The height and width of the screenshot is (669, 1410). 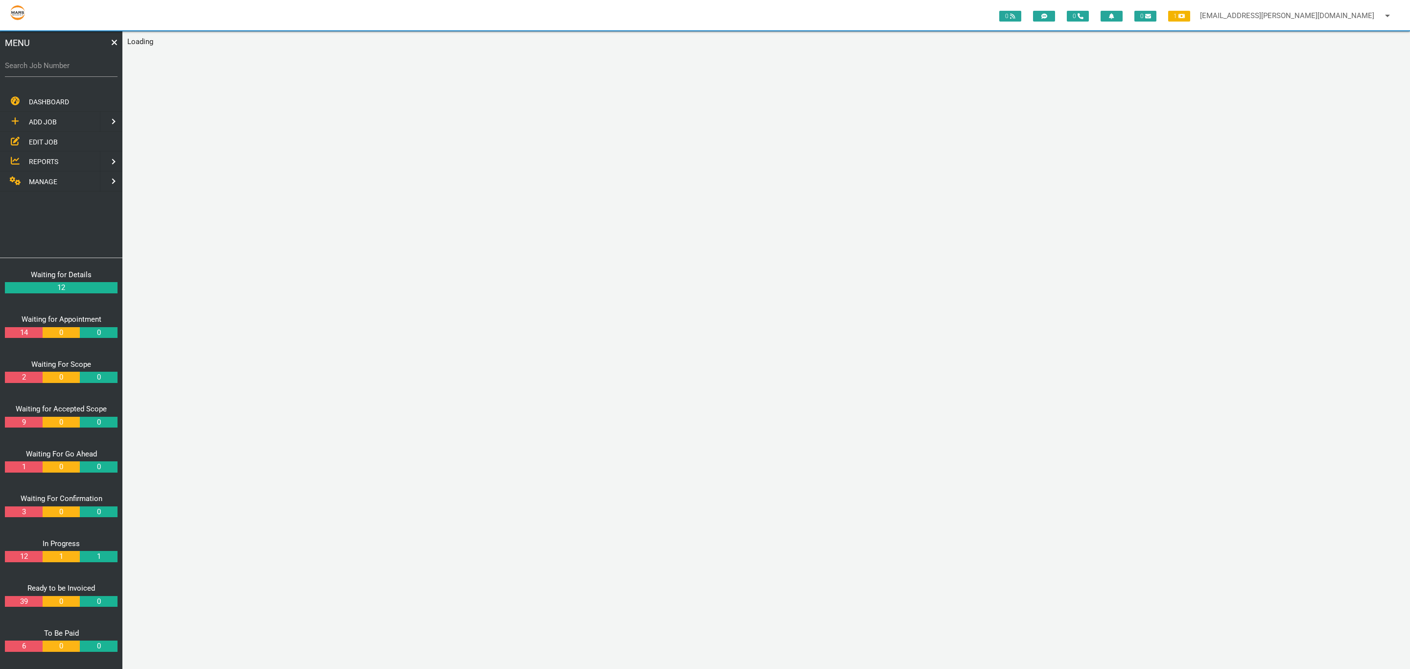 What do you see at coordinates (43, 141) in the screenshot?
I see `span: EDIT JOB` at bounding box center [43, 141].